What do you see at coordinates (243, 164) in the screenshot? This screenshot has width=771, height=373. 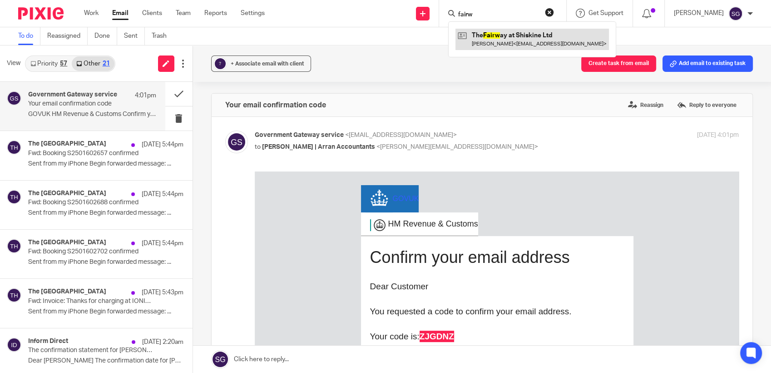 I see `p: Your code is:` at bounding box center [243, 164].